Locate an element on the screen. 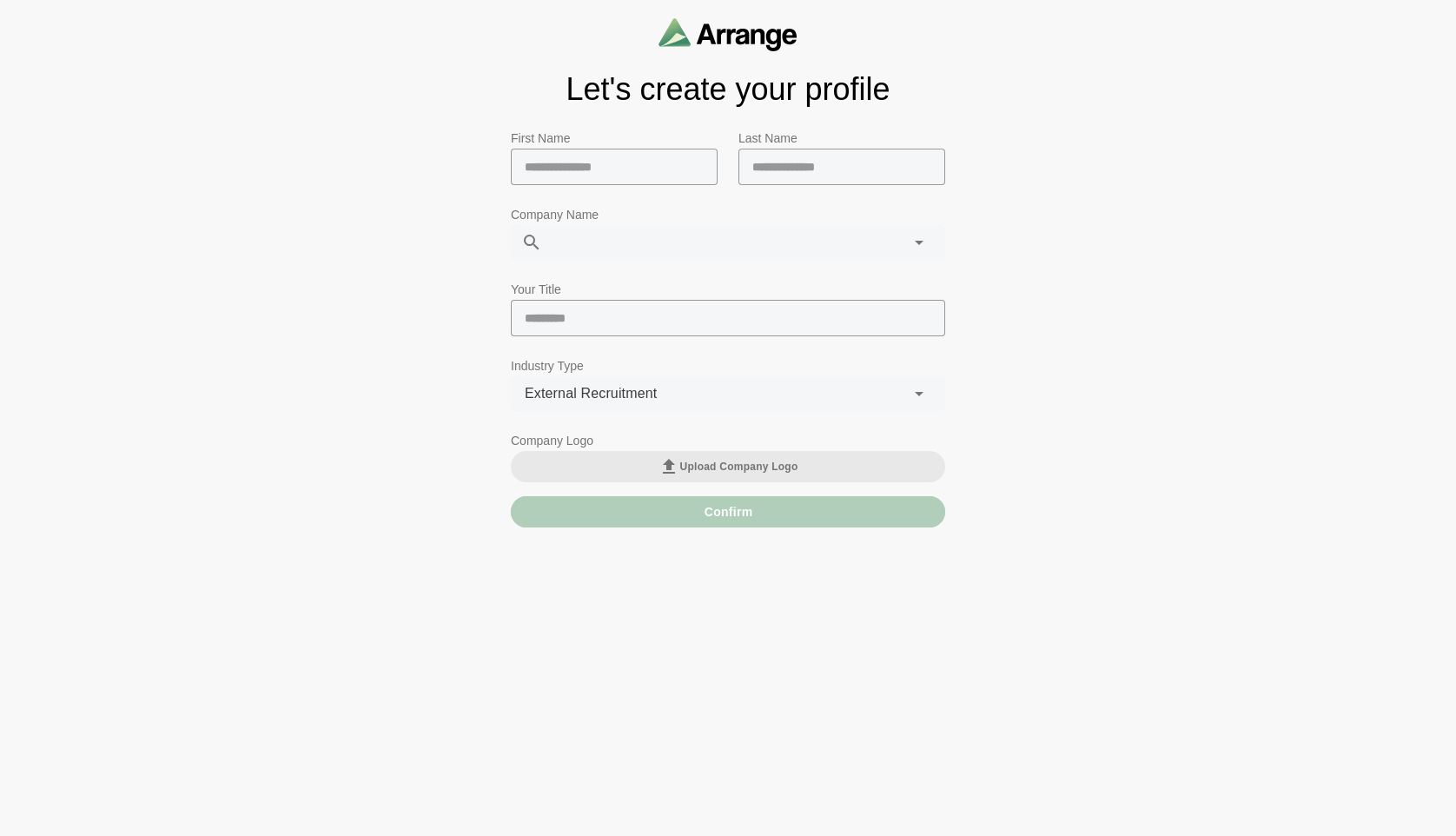 The width and height of the screenshot is (1456, 836). p: Company Name is located at coordinates (728, 215).